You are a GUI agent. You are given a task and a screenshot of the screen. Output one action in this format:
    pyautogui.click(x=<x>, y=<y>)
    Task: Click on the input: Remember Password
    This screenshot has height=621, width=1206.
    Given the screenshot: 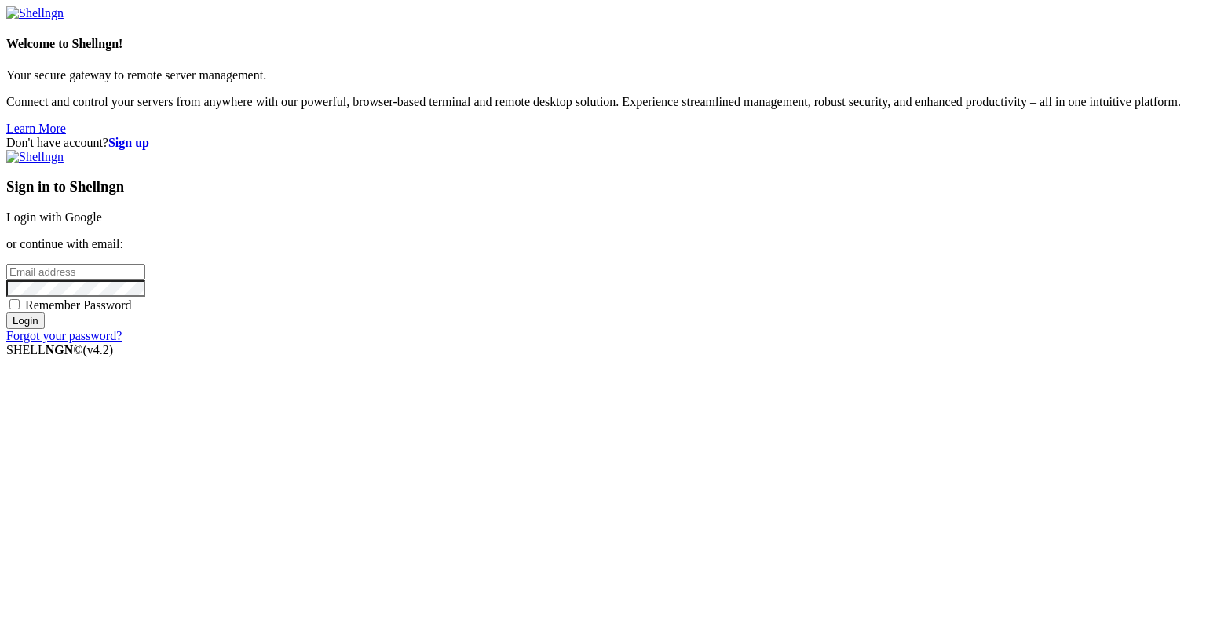 What is the action you would take?
    pyautogui.click(x=14, y=304)
    